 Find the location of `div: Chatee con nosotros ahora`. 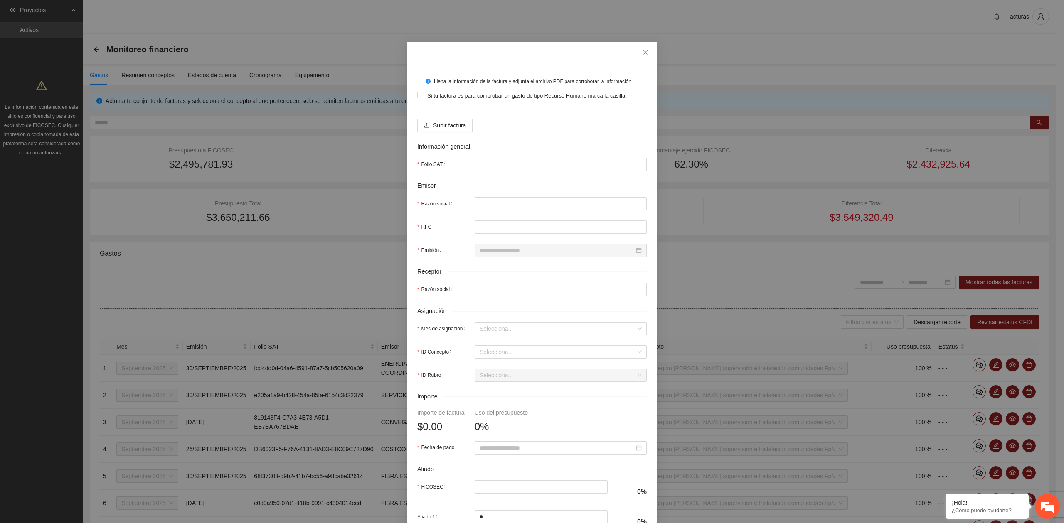

div: Chatee con nosotros ahora is located at coordinates (91, 48).